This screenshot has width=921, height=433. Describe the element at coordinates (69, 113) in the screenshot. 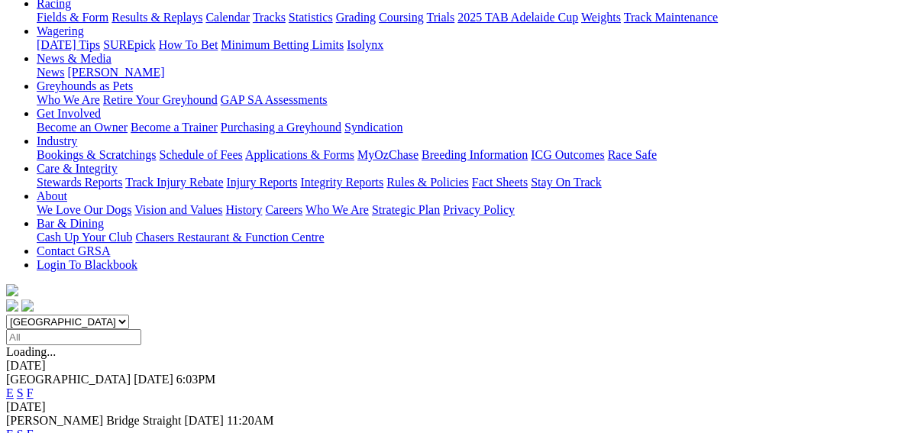

I see `a: Get Involved` at that location.